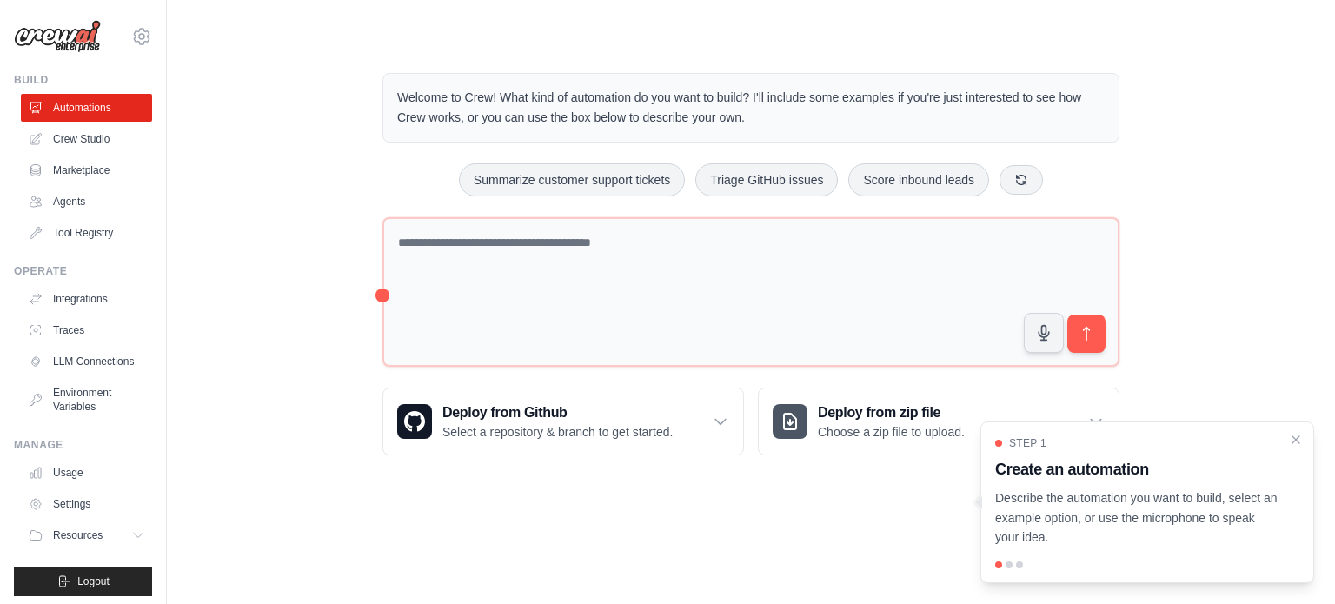 This screenshot has height=604, width=1335. I want to click on span: Step 1, so click(1028, 443).